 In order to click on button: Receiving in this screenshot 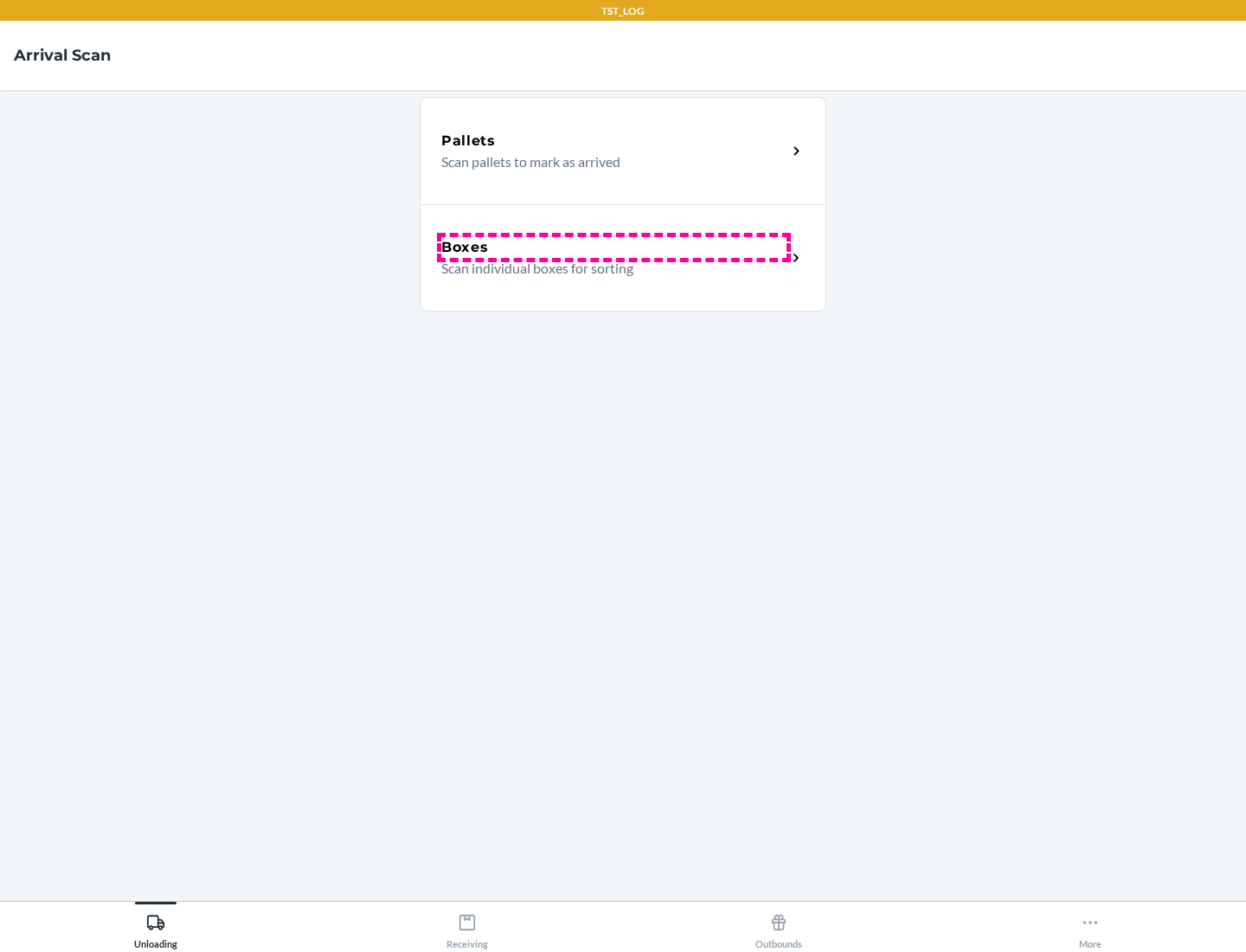, I will do `click(467, 925)`.